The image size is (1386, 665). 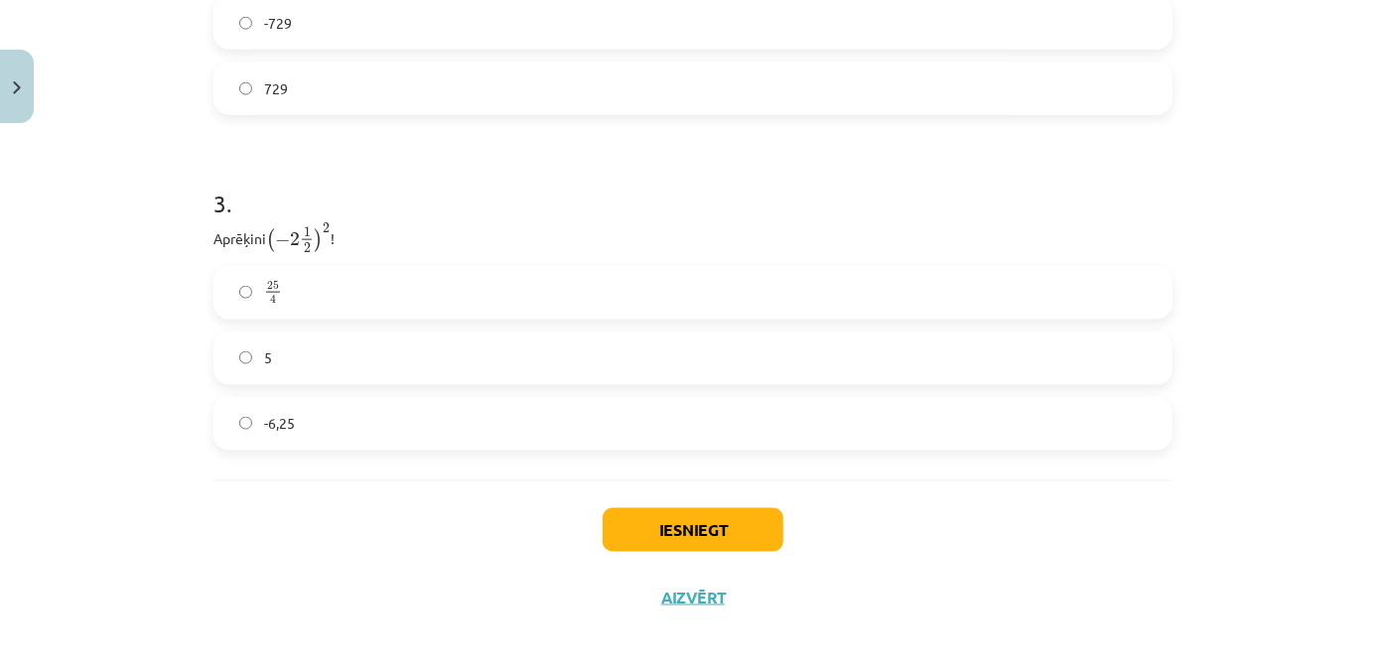 I want to click on span: -6,25, so click(x=279, y=423).